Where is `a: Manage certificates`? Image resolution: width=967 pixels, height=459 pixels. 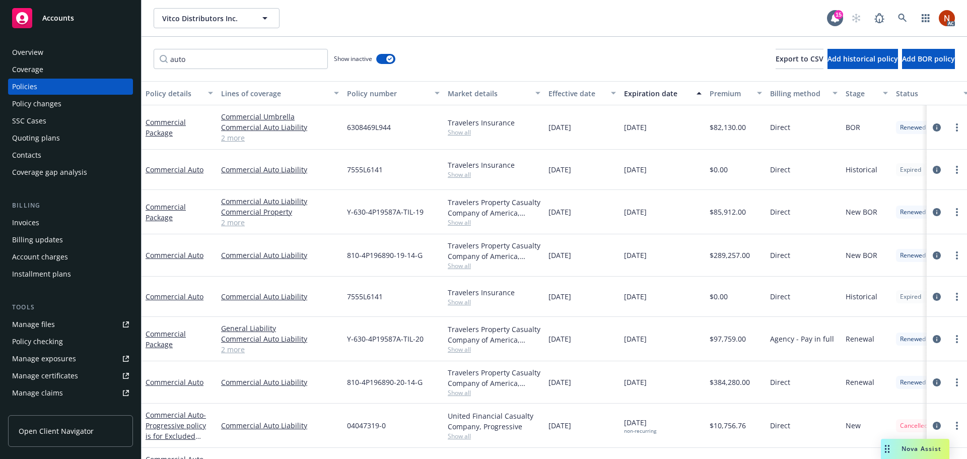 a: Manage certificates is located at coordinates (71, 376).